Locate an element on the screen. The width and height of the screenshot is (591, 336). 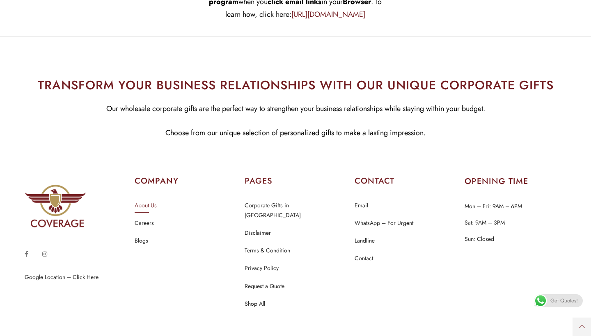
a: Shop All is located at coordinates (255, 304).